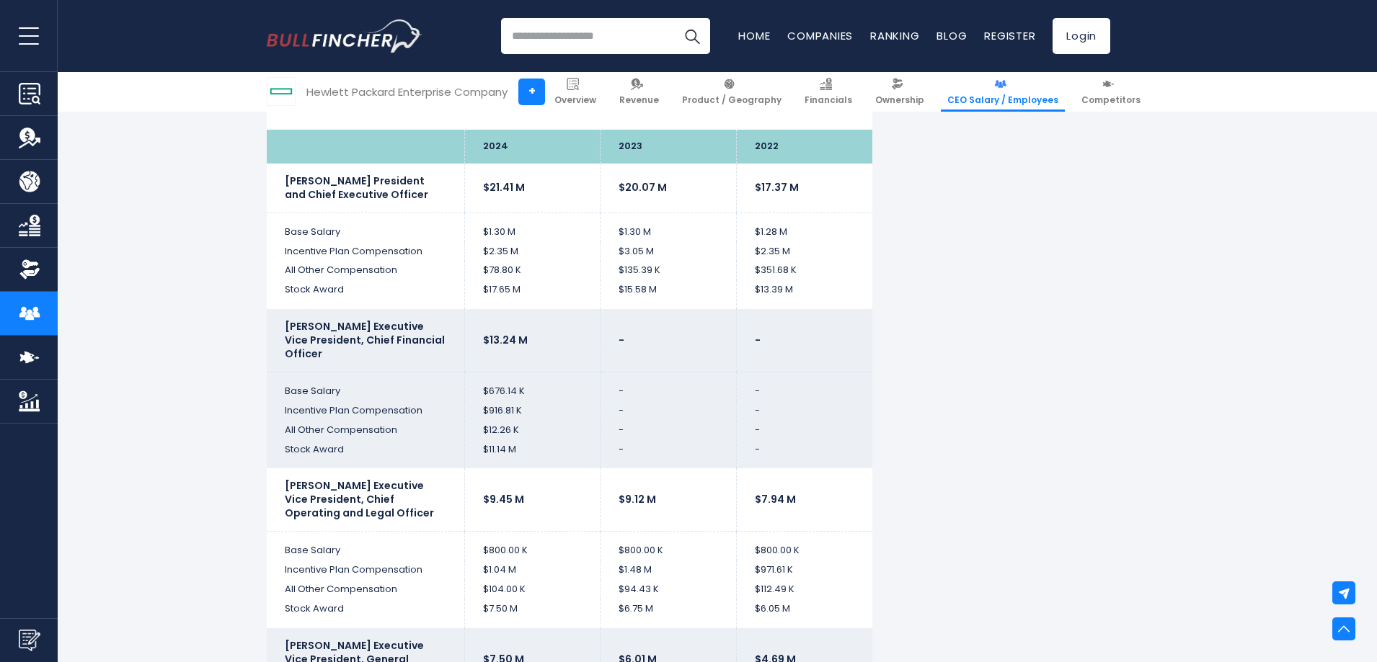 This screenshot has width=1377, height=662. What do you see at coordinates (345, 36) in the screenshot?
I see `img: Bullfincher logo` at bounding box center [345, 36].